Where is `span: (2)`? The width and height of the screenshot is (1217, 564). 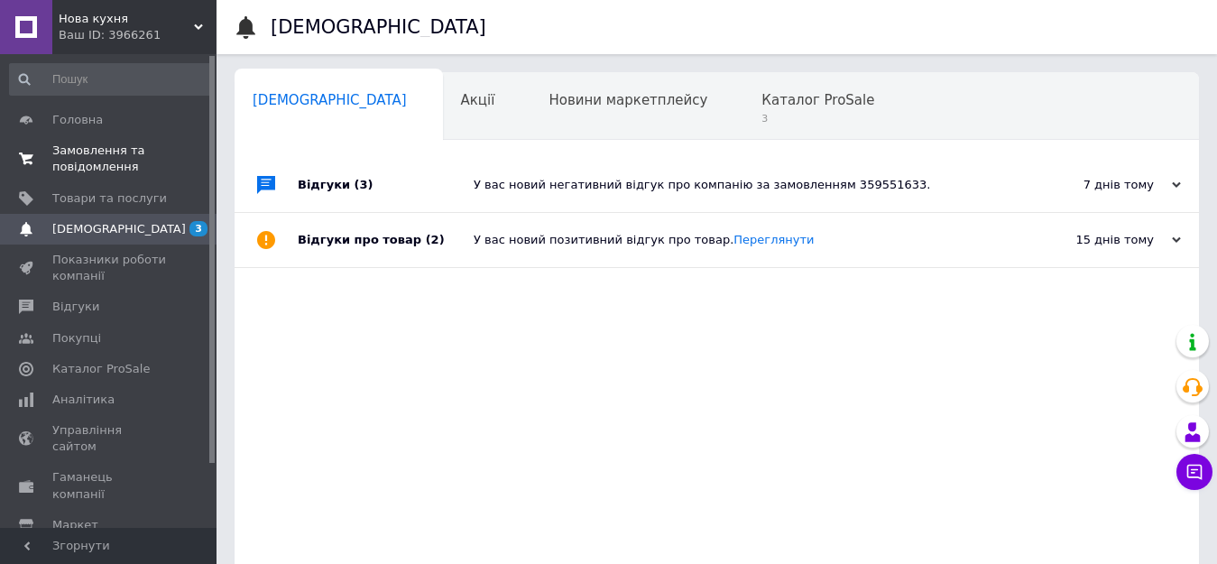 span: (2) is located at coordinates (435, 239).